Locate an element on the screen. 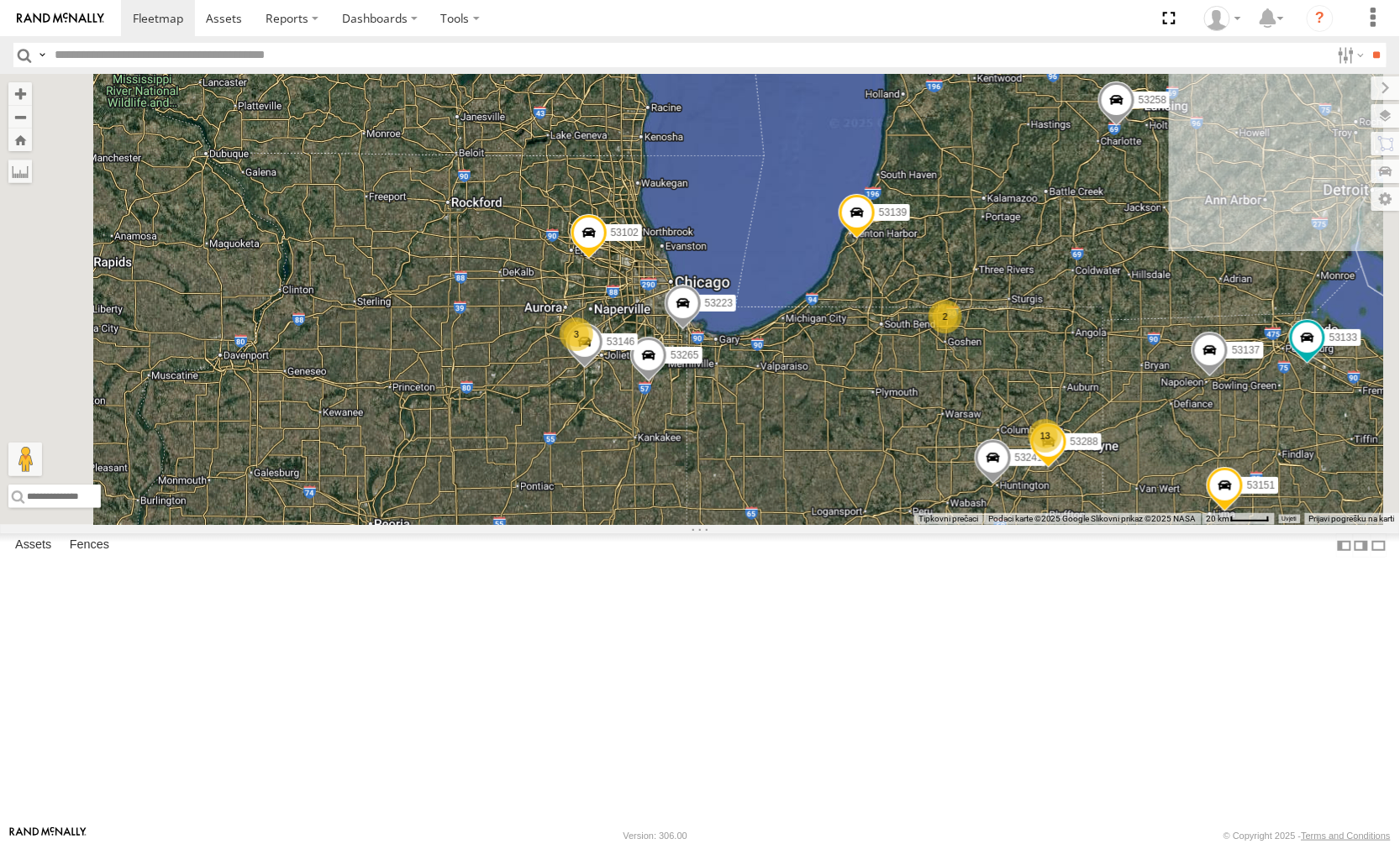 The image size is (1400, 844). span: 53133 is located at coordinates (1343, 336).